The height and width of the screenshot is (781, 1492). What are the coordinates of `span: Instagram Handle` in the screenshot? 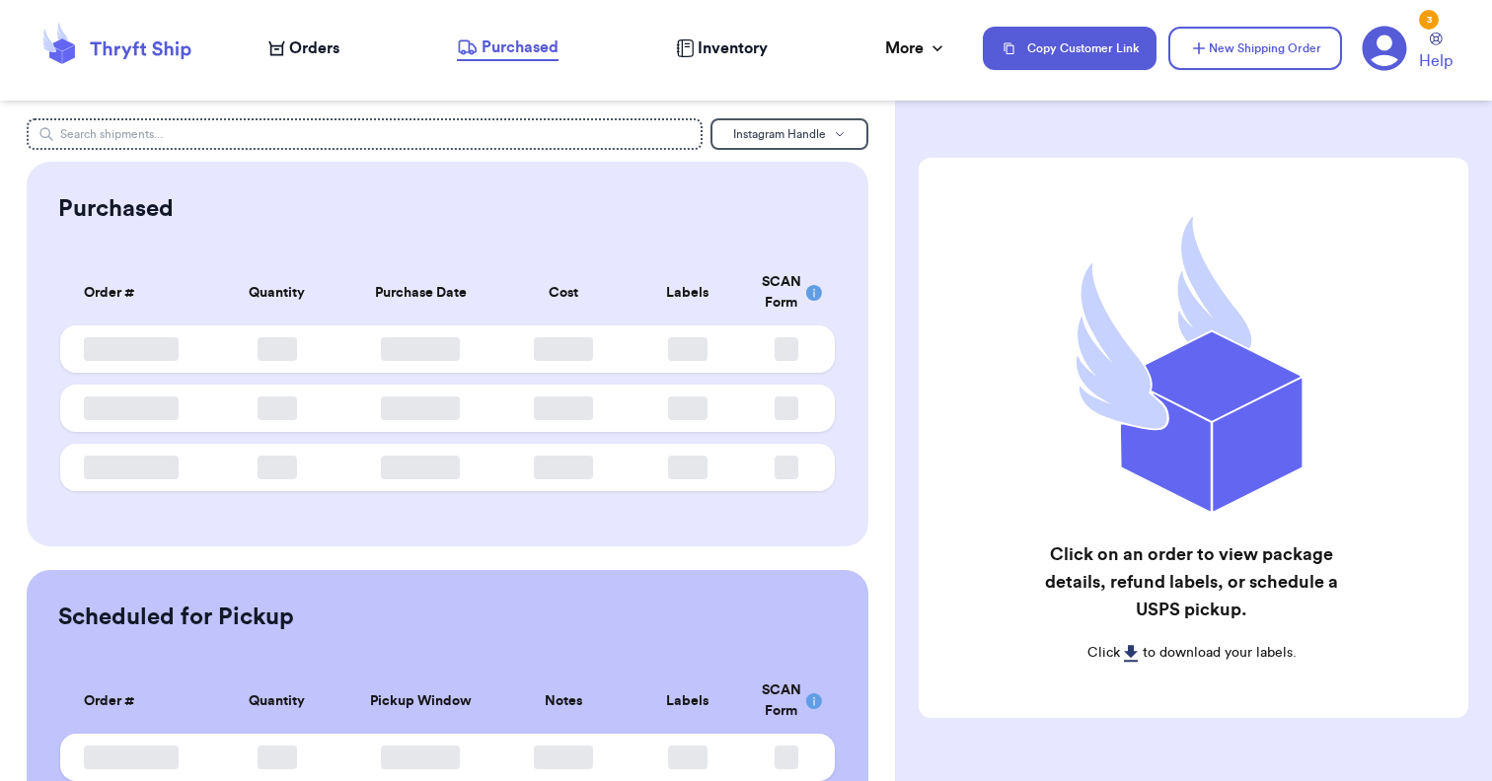 It's located at (779, 134).